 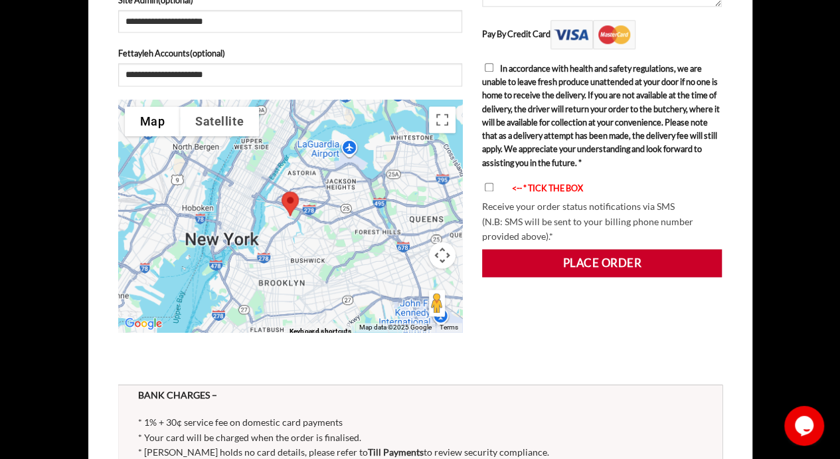 What do you see at coordinates (219, 121) in the screenshot?
I see `button: Show satellite imagery` at bounding box center [219, 121].